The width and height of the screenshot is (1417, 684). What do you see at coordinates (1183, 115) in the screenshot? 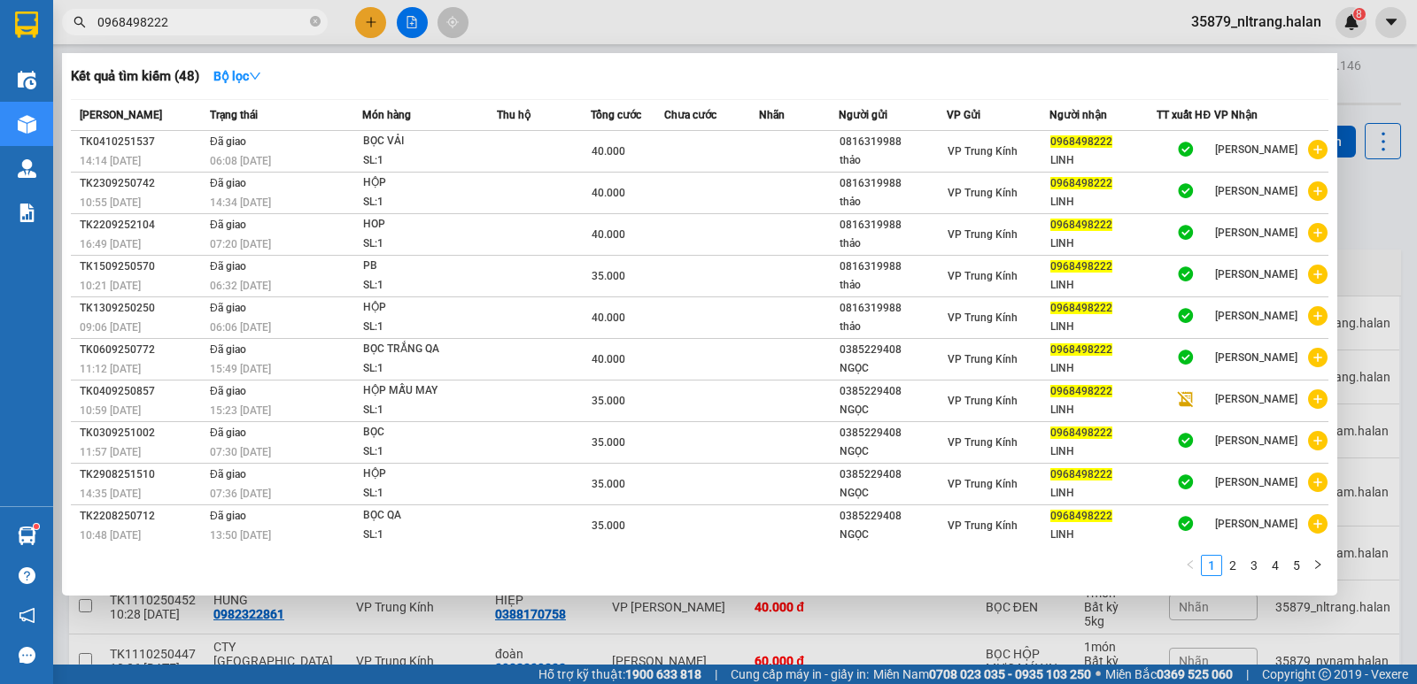
I see `span: TT xuất HĐ` at bounding box center [1183, 115].